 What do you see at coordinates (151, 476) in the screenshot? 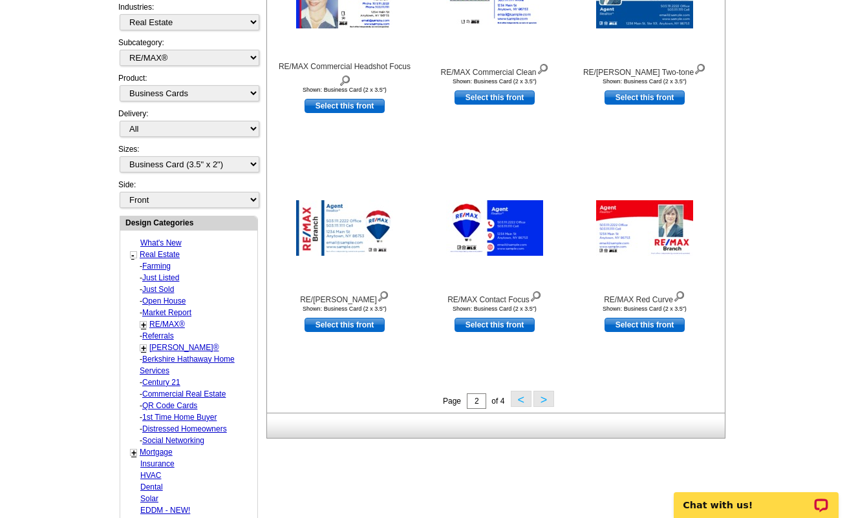
I see `a: HVAC` at bounding box center [151, 476].